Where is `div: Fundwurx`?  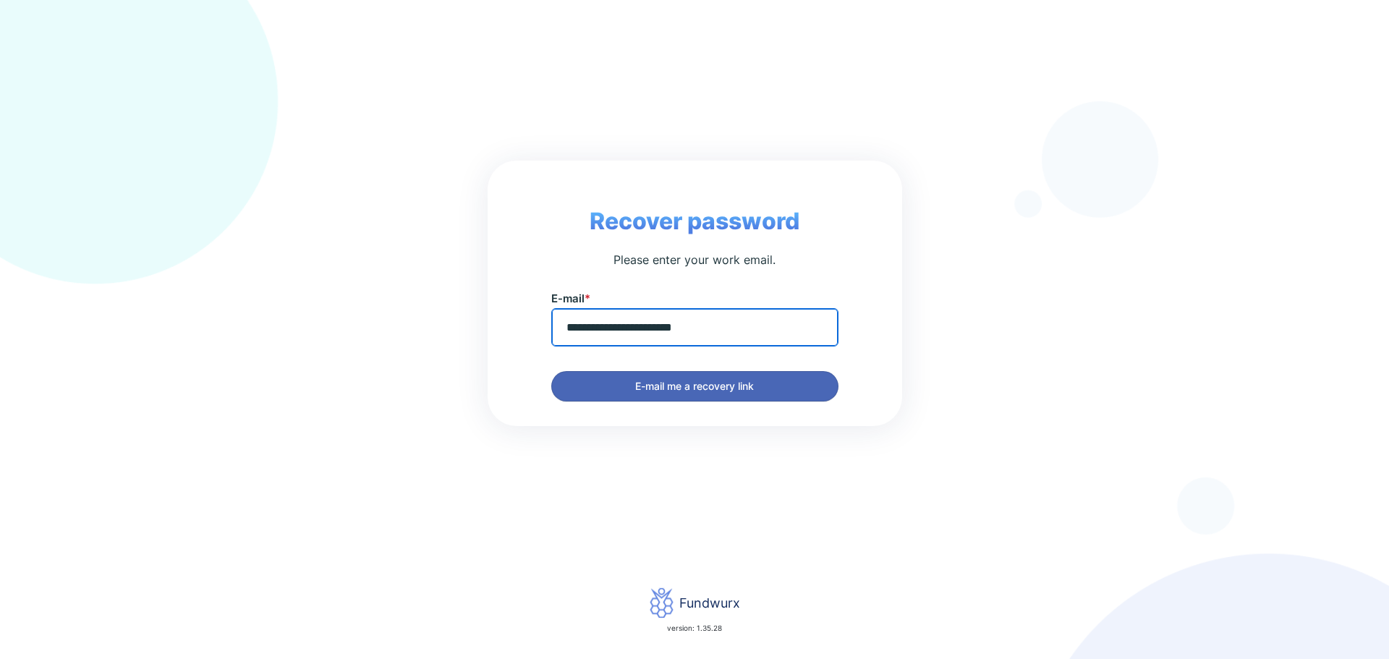
div: Fundwurx is located at coordinates (709, 603).